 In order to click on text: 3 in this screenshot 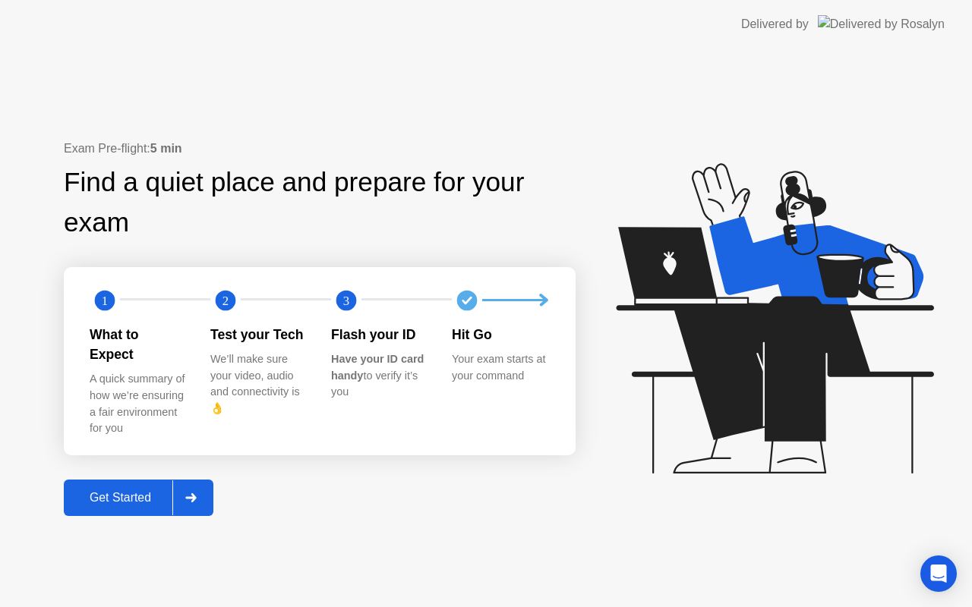, I will do `click(346, 300)`.